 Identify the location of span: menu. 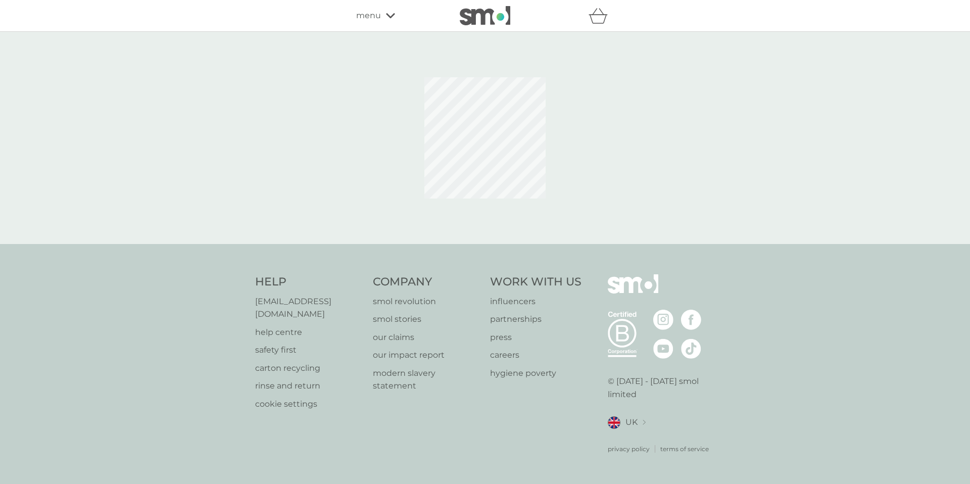
(368, 16).